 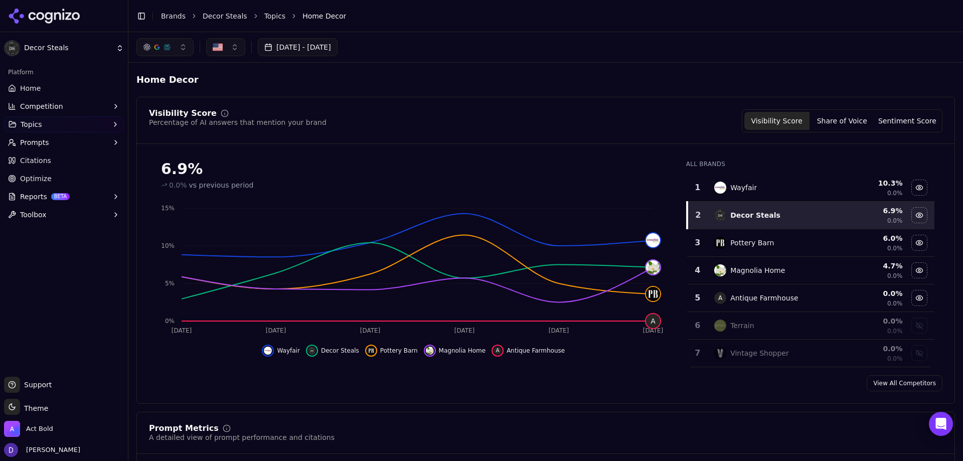 I want to click on a: Citations, so click(x=64, y=161).